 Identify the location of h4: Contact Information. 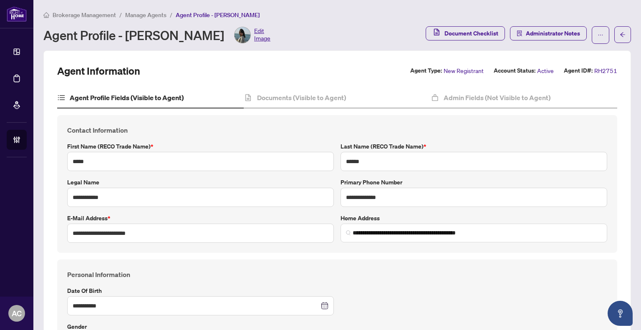
(337, 130).